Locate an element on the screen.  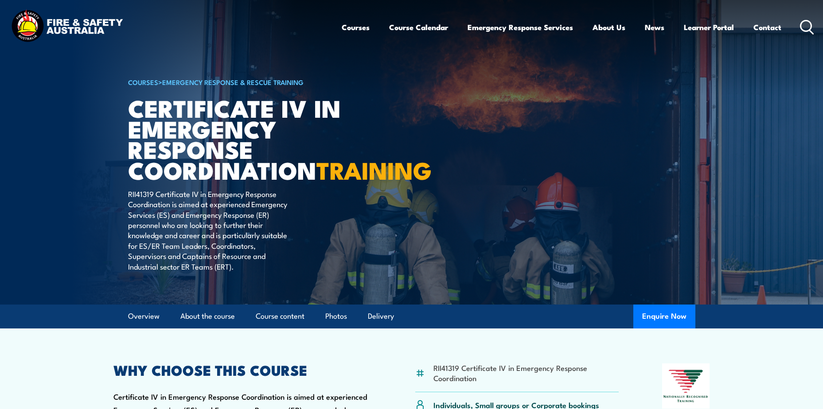
li: RII41319 Certificate IV in Emergency Response Coordination is located at coordinates (526, 373).